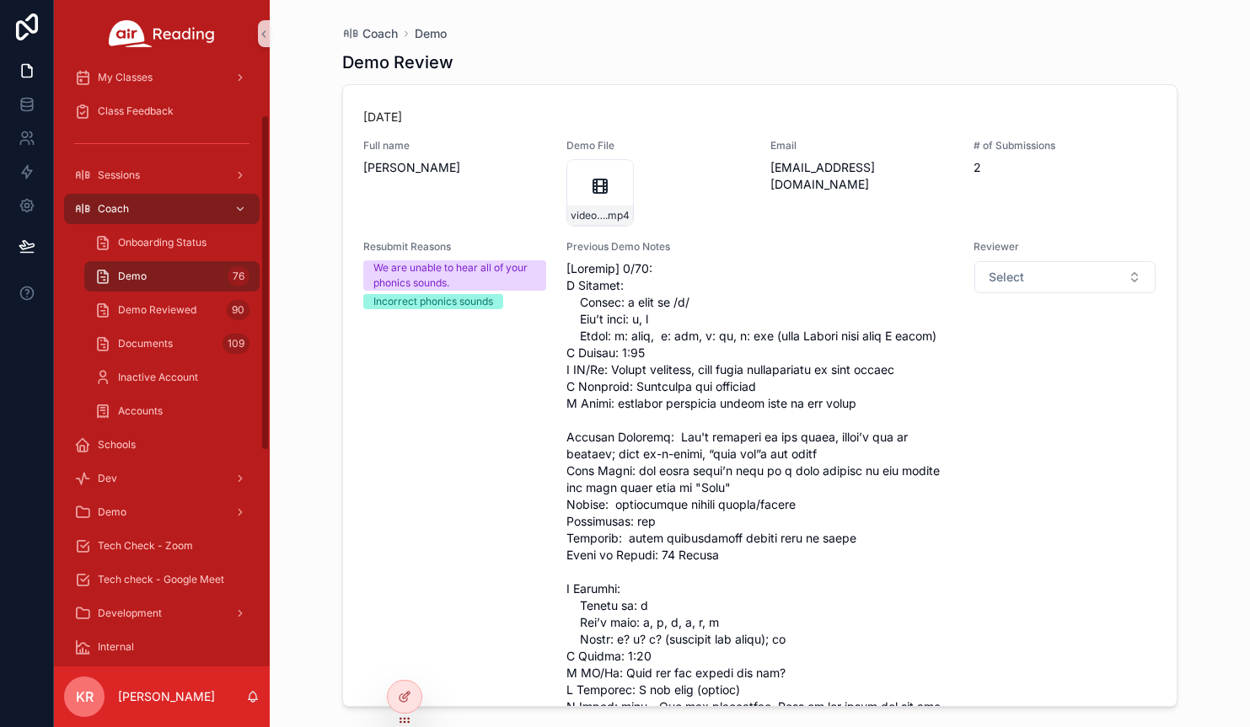 This screenshot has width=1250, height=727. I want to click on span: # of Submissions, so click(1064, 146).